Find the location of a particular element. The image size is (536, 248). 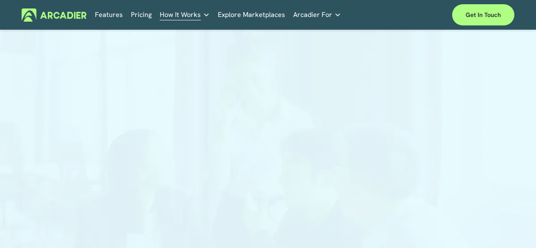

a: Explore Marketplaces is located at coordinates (251, 15).